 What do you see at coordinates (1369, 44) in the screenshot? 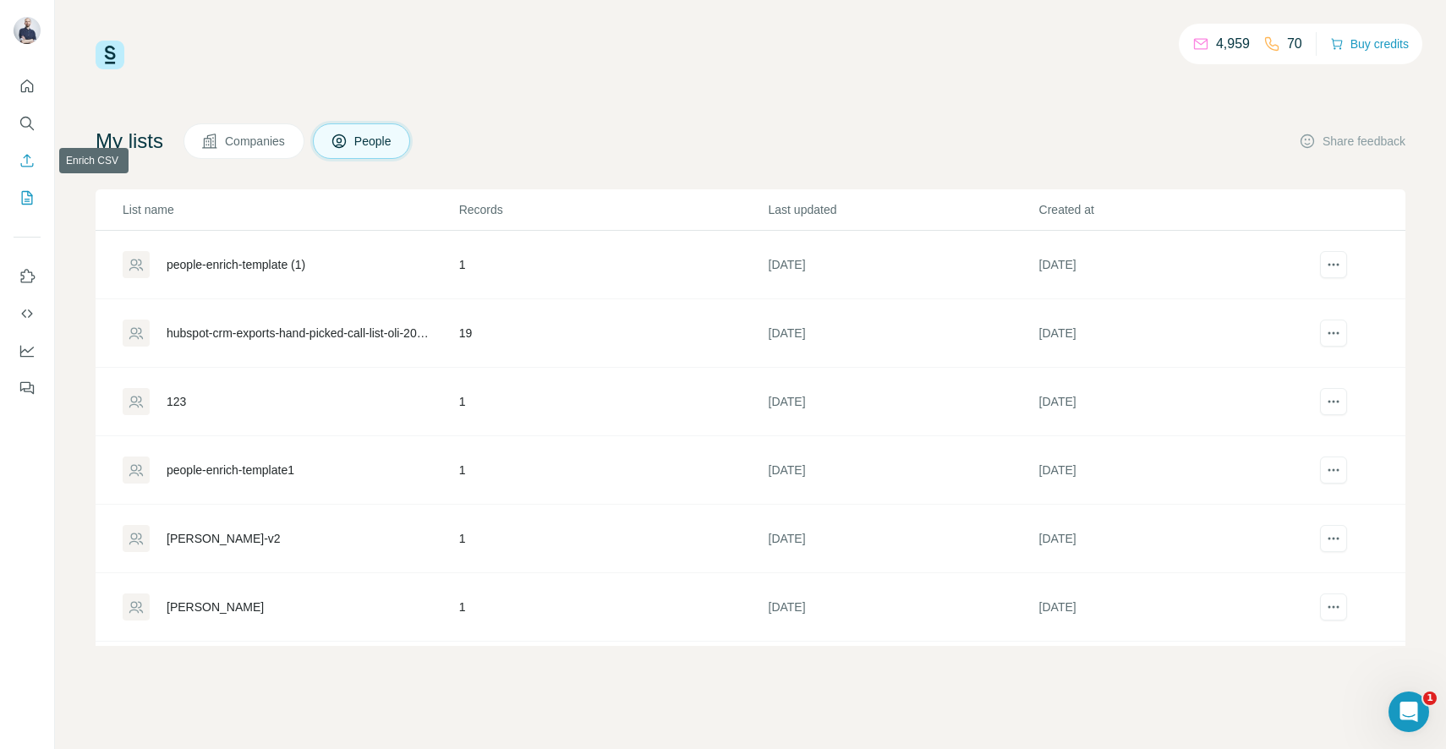
I see `button: Buy credits` at bounding box center [1369, 44].